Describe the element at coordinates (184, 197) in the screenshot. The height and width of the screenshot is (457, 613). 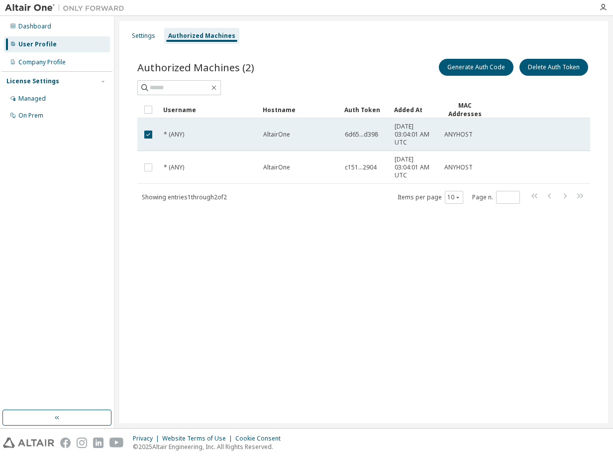
I see `span: Showing entries 1 through 2 of 2` at that location.